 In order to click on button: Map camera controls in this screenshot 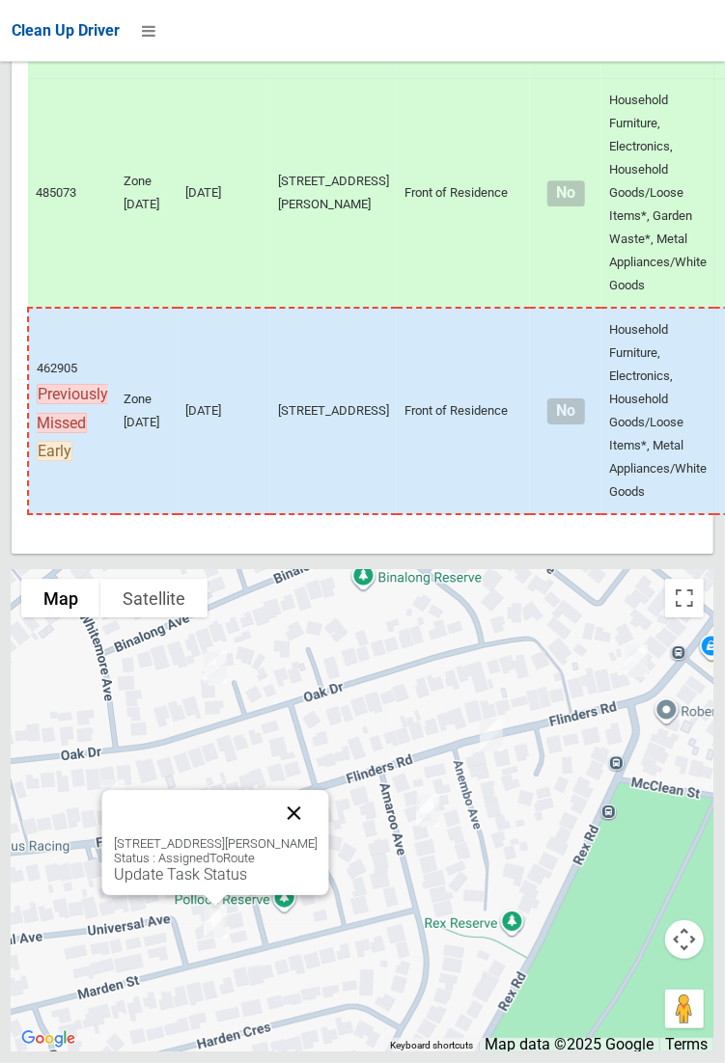, I will do `click(684, 940)`.